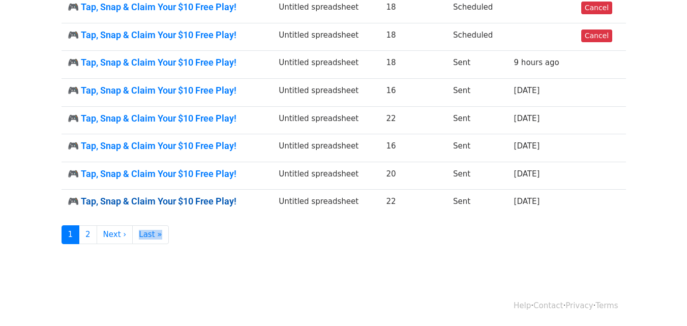  What do you see at coordinates (579, 306) in the screenshot?
I see `a: Privacy` at bounding box center [579, 306].